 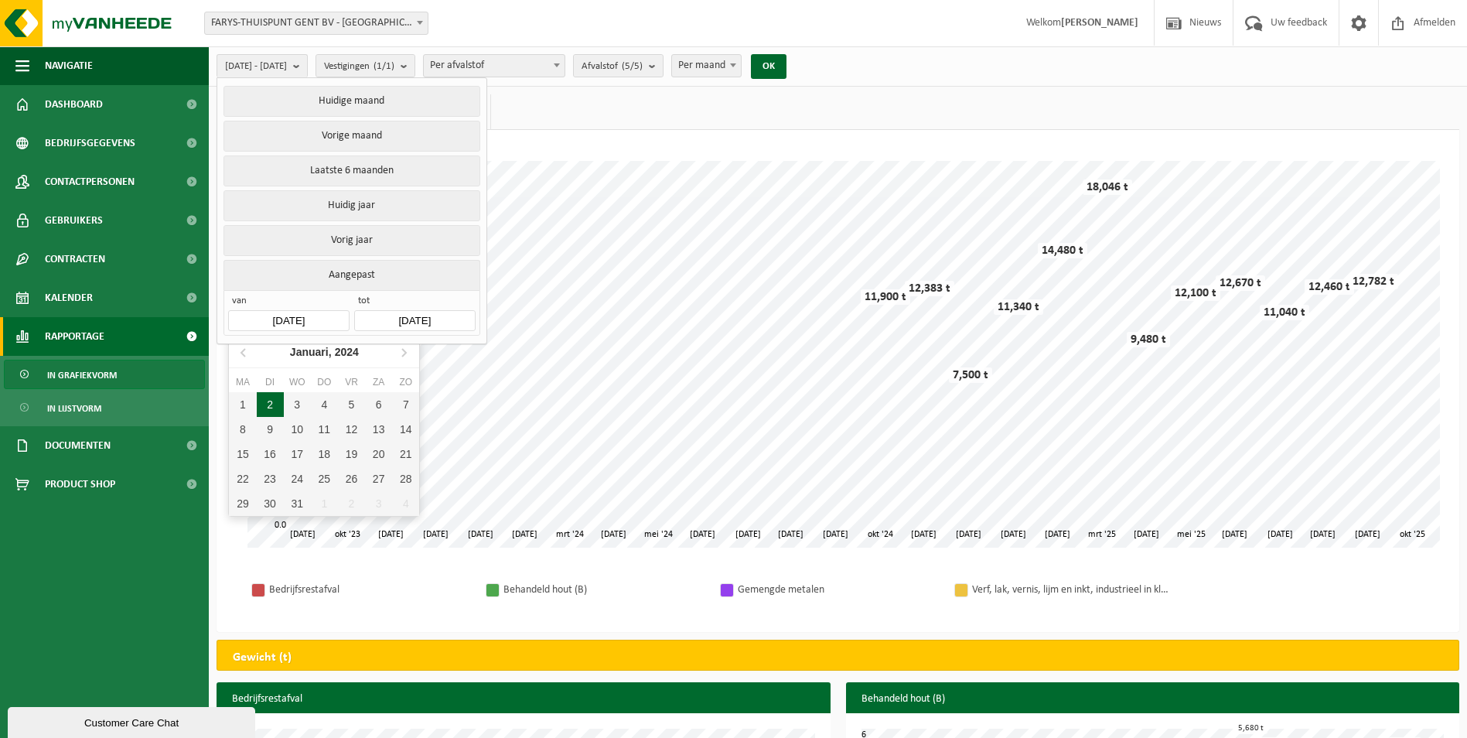 What do you see at coordinates (297, 504) in the screenshot?
I see `div: 31` at bounding box center [297, 504].